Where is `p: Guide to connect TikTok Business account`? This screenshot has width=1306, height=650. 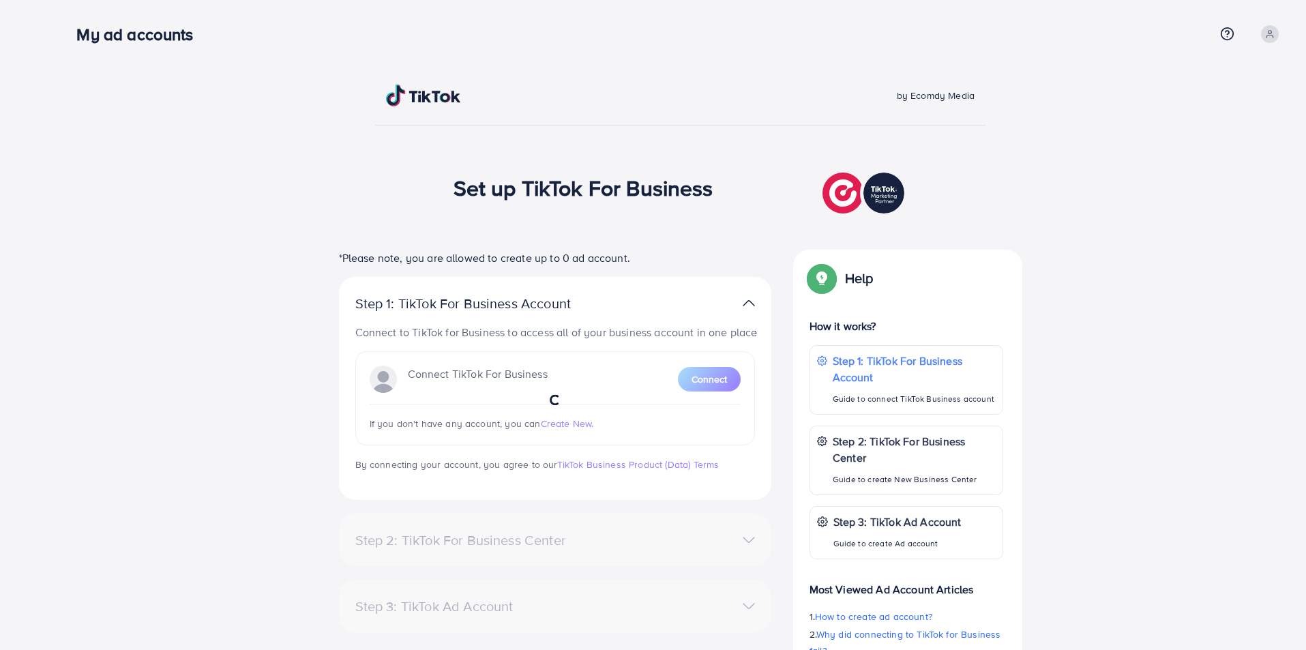
p: Guide to connect TikTok Business account is located at coordinates (914, 399).